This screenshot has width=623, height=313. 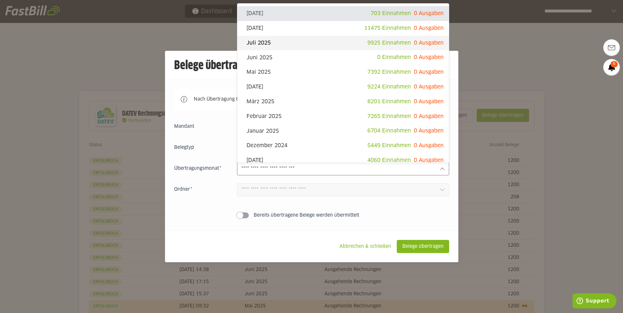 I want to click on span: 0 Einnahmen, so click(x=394, y=57).